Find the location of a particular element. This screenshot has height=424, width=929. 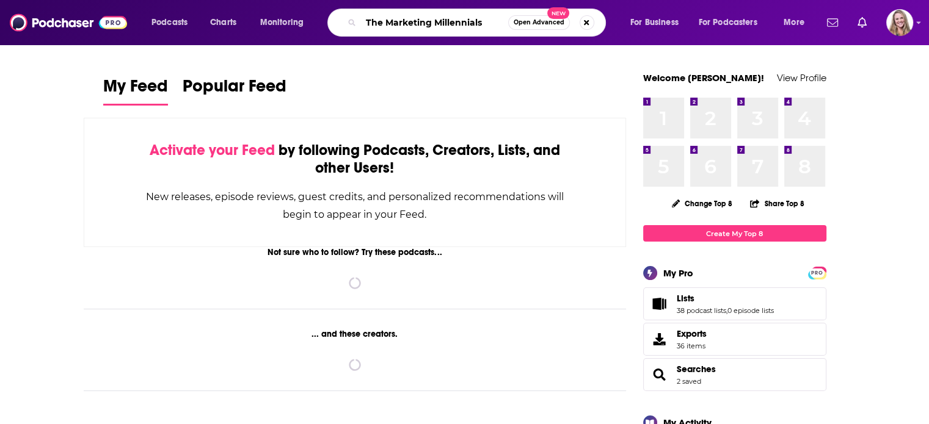

span: Podcasts is located at coordinates (169, 23).